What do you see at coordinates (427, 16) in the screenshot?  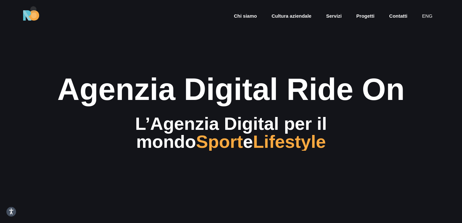 I see `a: eng` at bounding box center [427, 16].